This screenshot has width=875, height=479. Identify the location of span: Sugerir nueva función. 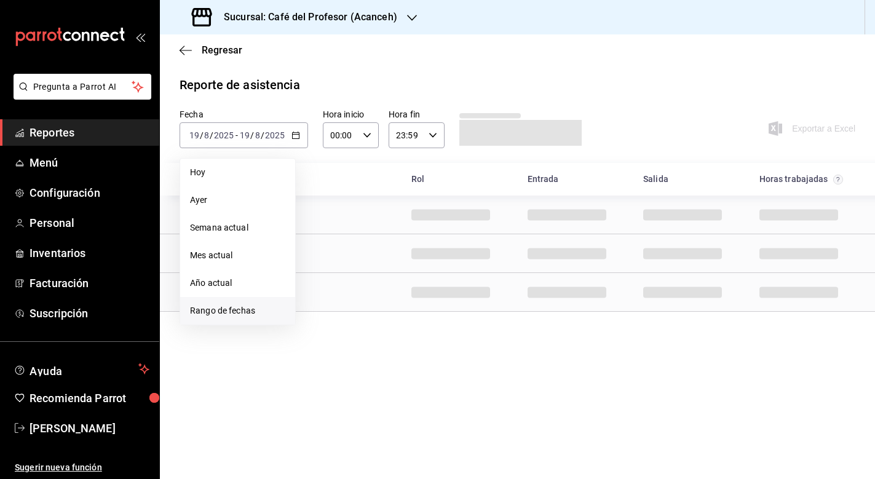
(82, 467).